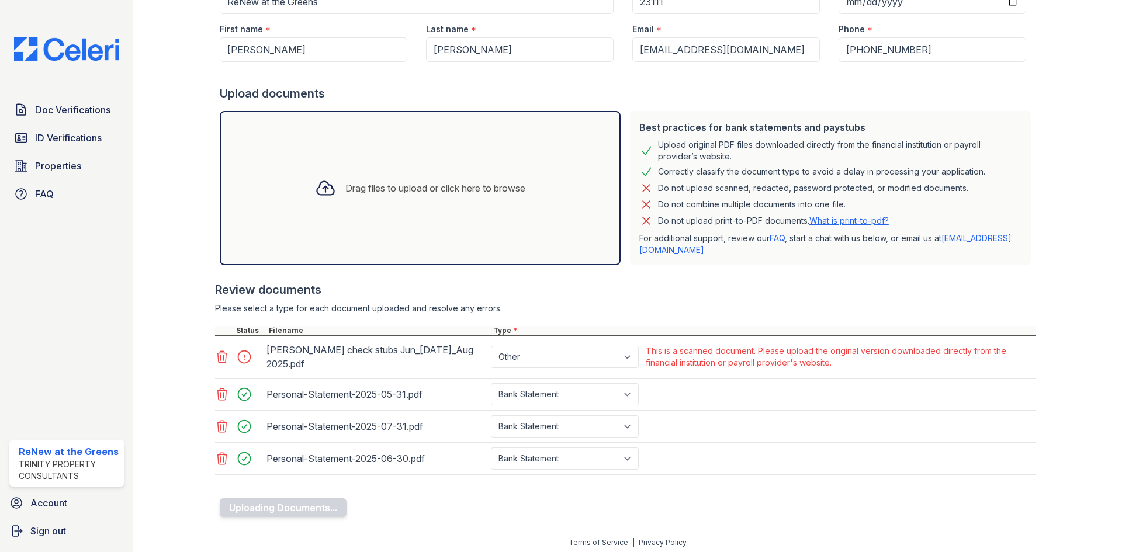 The width and height of the screenshot is (1122, 552). I want to click on div: Personal-Statement-2025-07-31.pdf, so click(377, 427).